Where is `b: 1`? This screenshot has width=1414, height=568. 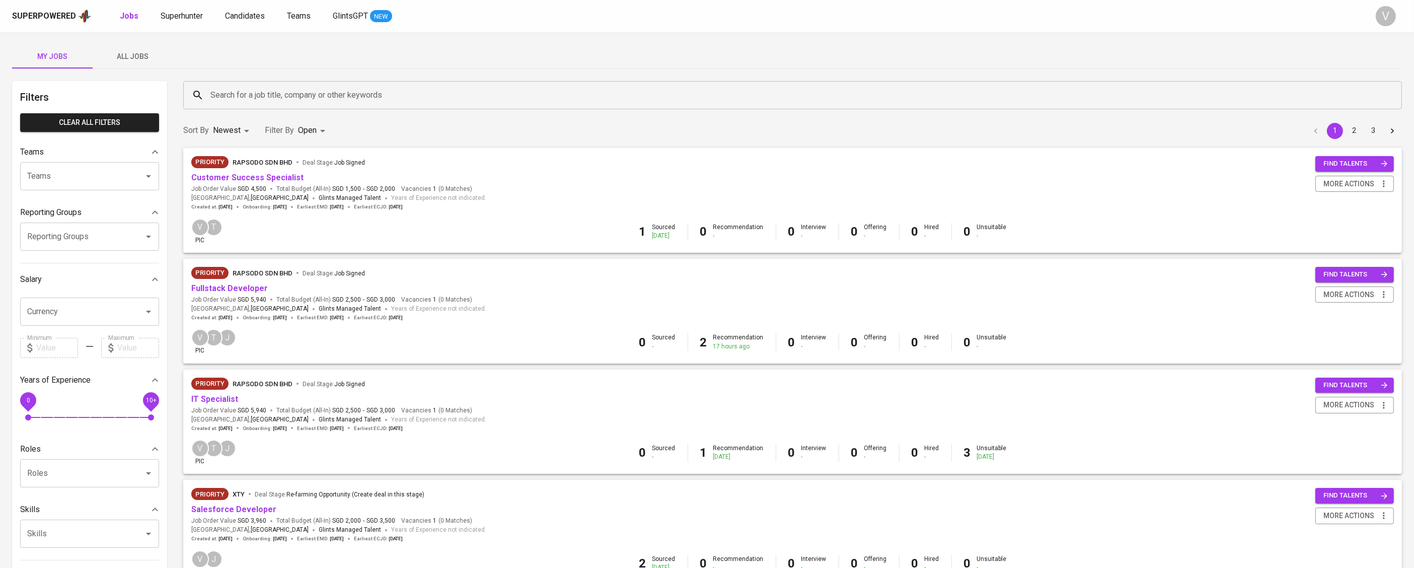 b: 1 is located at coordinates (704, 453).